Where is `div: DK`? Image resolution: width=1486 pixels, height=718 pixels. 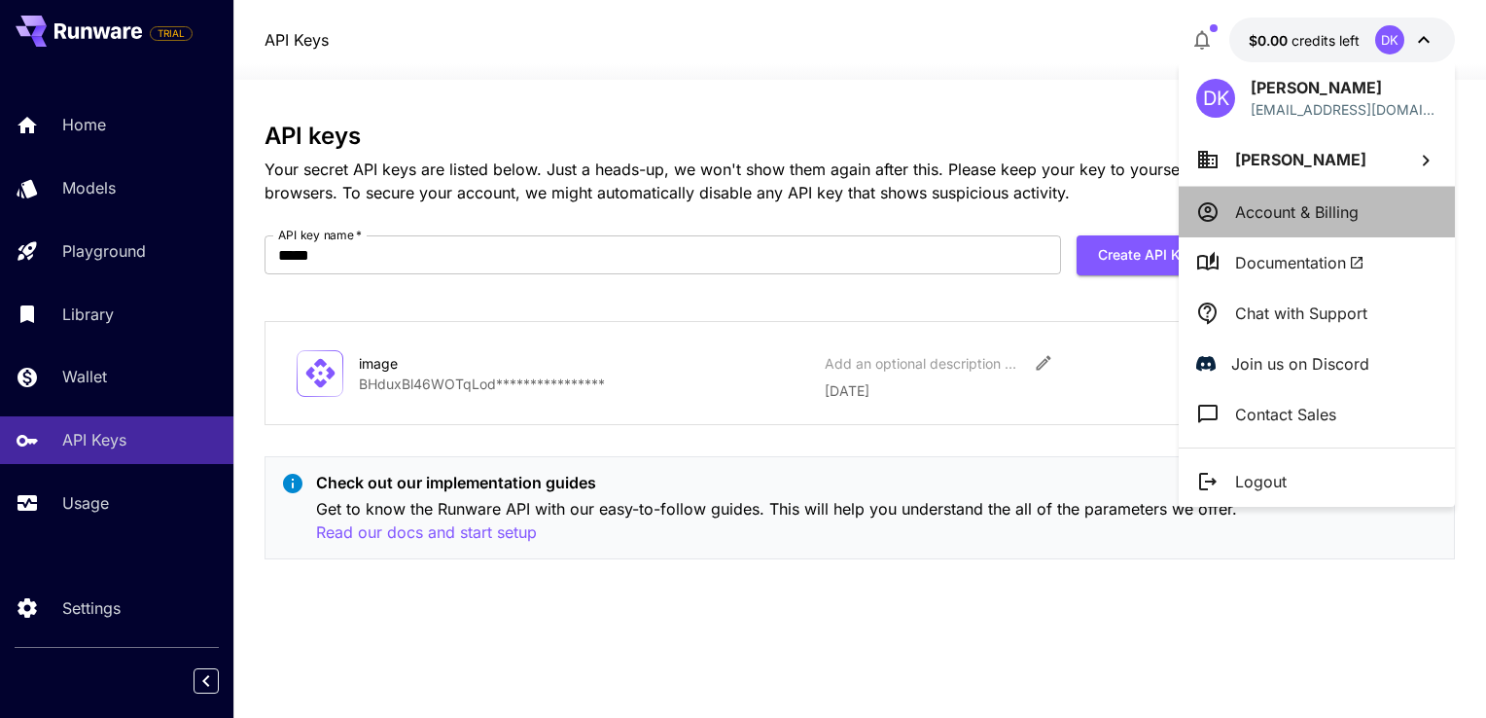 div: DK is located at coordinates (1216, 98).